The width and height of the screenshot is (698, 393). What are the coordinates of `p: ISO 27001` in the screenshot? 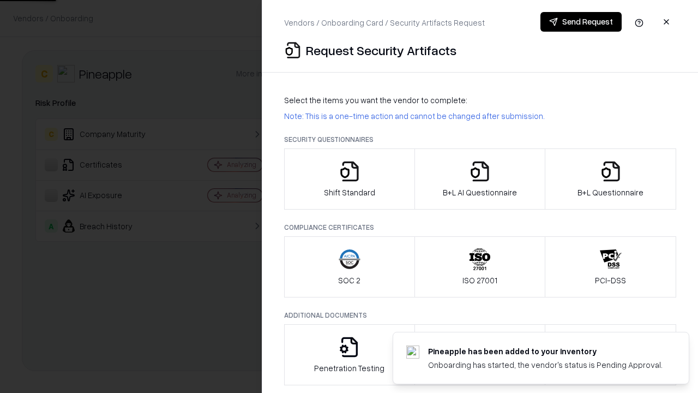 It's located at (480, 280).